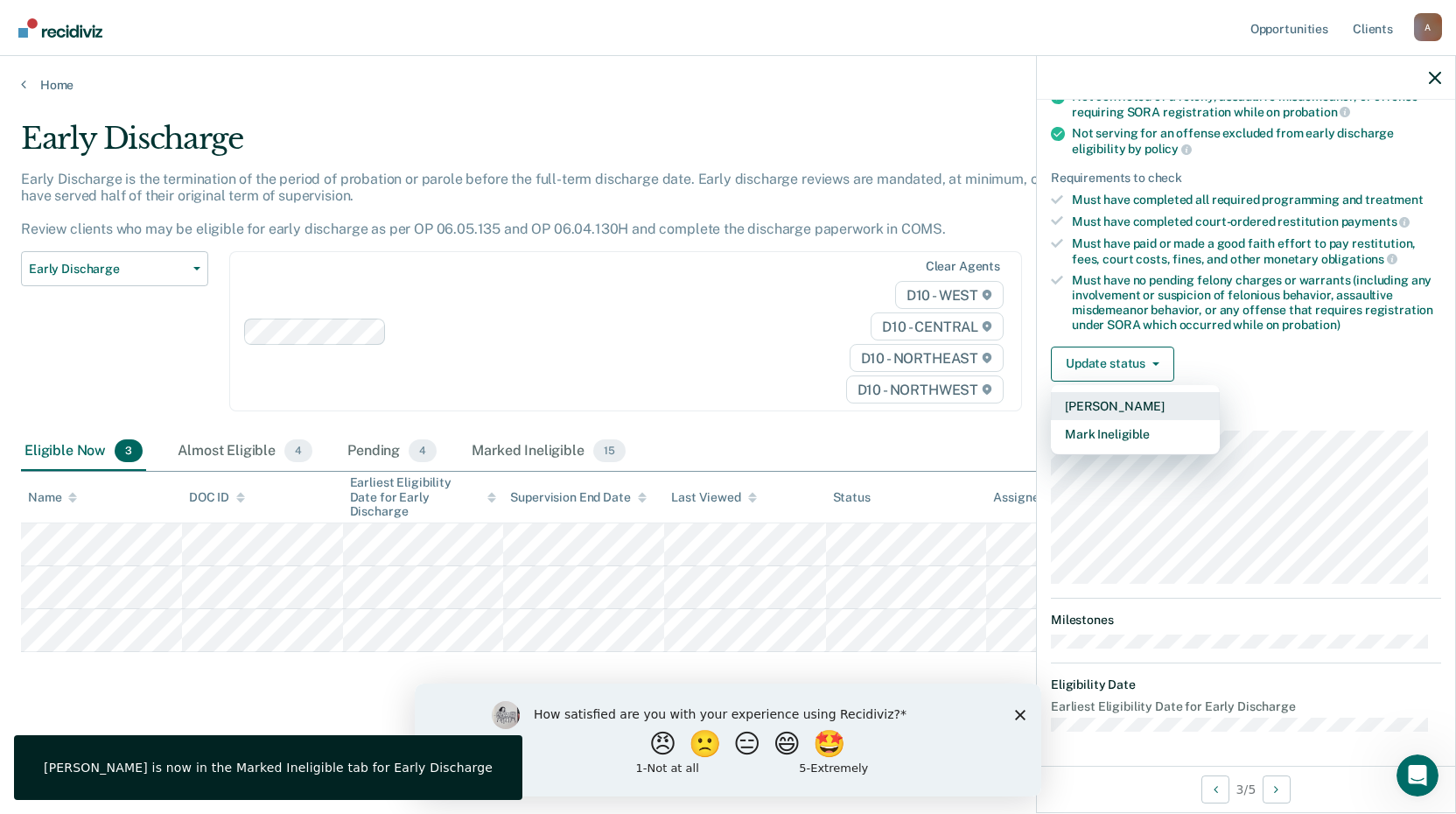 This screenshot has width=1456, height=814. What do you see at coordinates (217, 497) in the screenshot?
I see `div: DOC ID` at bounding box center [217, 497].